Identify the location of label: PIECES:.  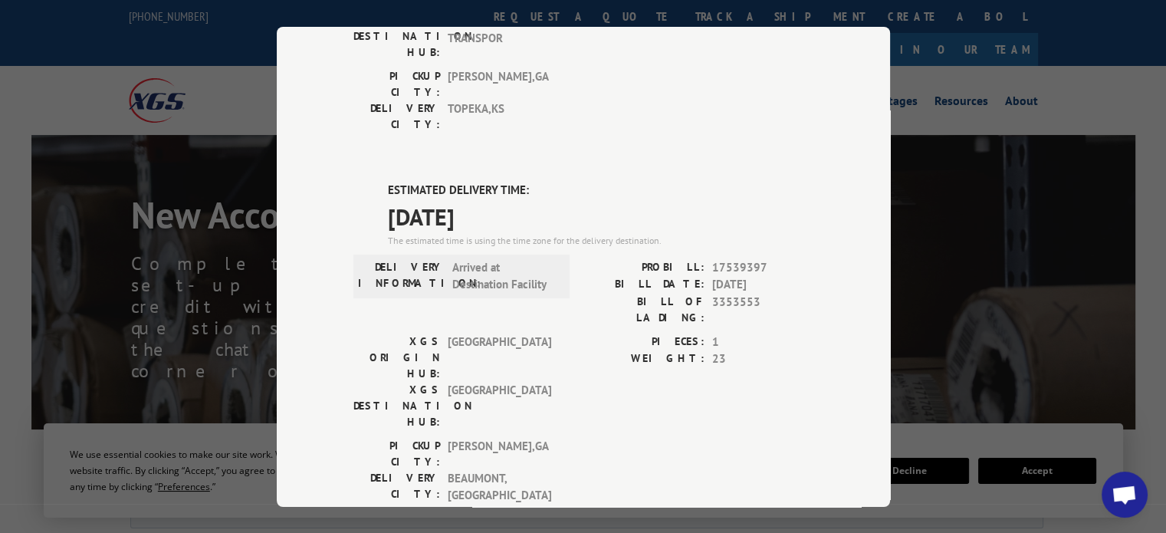
(644, 341).